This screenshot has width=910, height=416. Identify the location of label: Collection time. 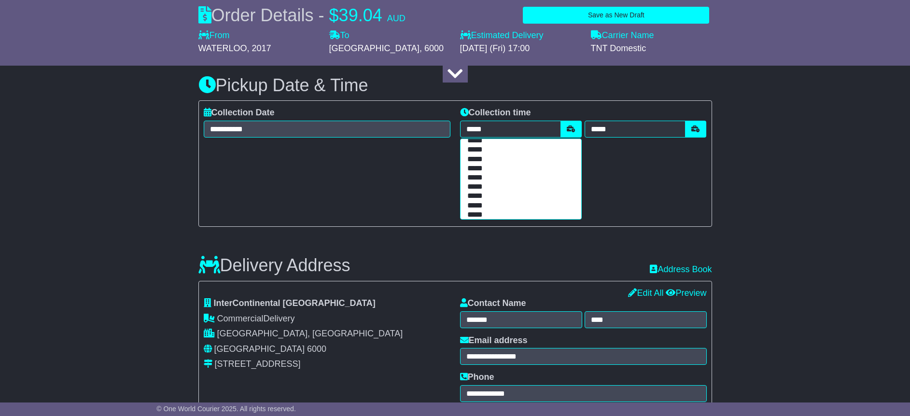
(495, 113).